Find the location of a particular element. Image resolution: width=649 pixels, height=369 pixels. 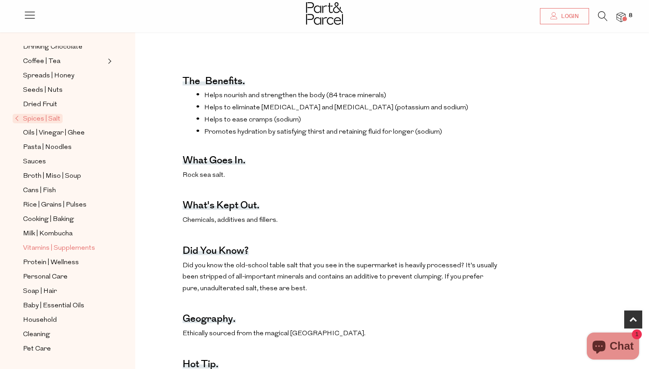

a: Household is located at coordinates (64, 320).